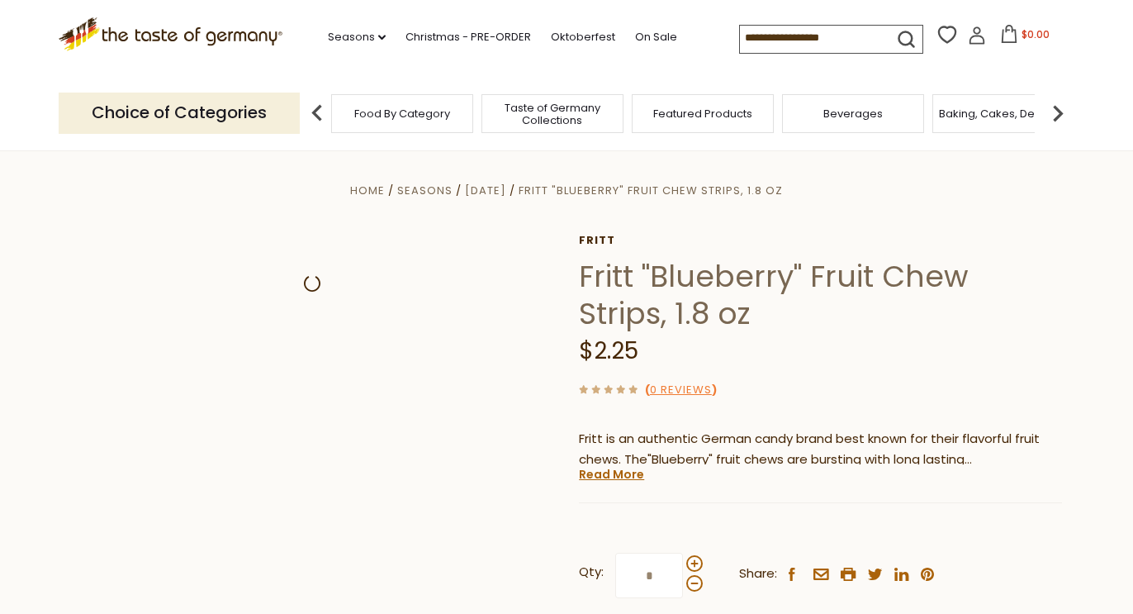  What do you see at coordinates (583, 37) in the screenshot?
I see `a: Oktoberfest` at bounding box center [583, 37].